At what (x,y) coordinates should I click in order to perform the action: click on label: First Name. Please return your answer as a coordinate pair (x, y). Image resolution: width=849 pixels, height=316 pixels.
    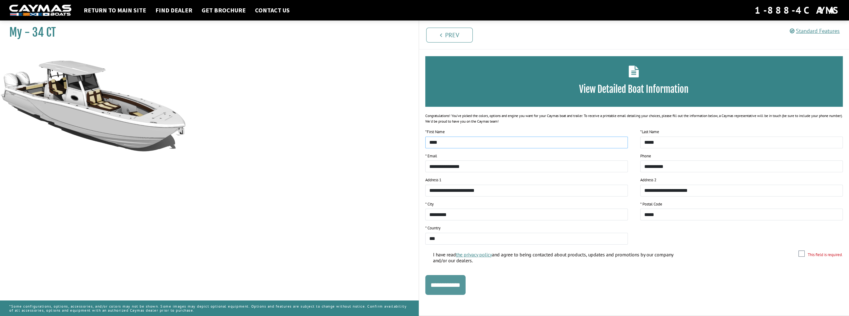
    Looking at the image, I should click on (435, 132).